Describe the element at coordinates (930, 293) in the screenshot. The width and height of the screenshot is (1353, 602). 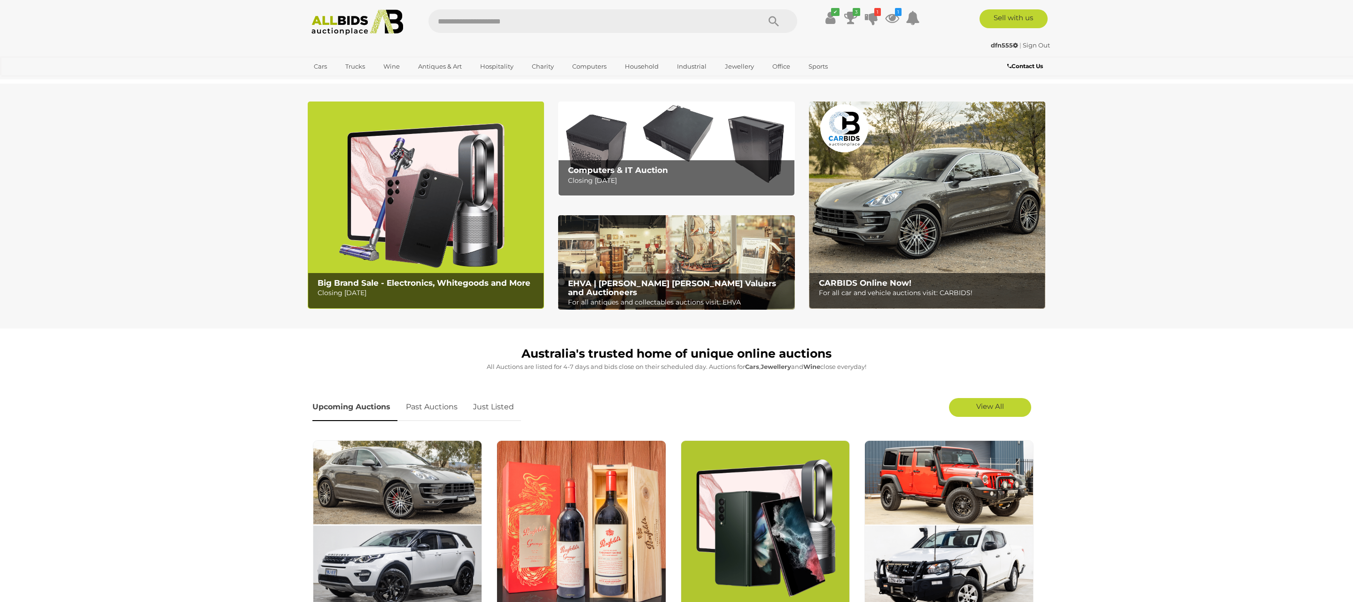
I see `p: For all car and vehicle auctions visit: CARBIDS!` at that location.